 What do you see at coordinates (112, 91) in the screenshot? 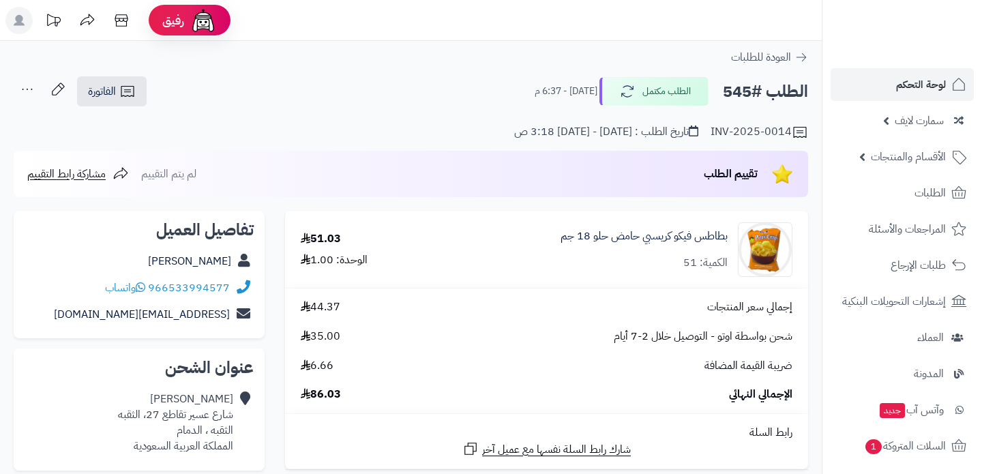
I see `a: الفاتورة` at bounding box center [112, 91].